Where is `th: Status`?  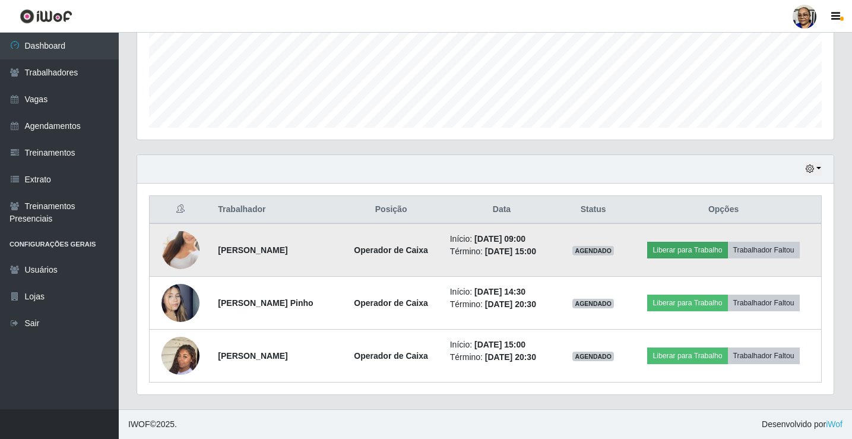 th: Status is located at coordinates (593, 210).